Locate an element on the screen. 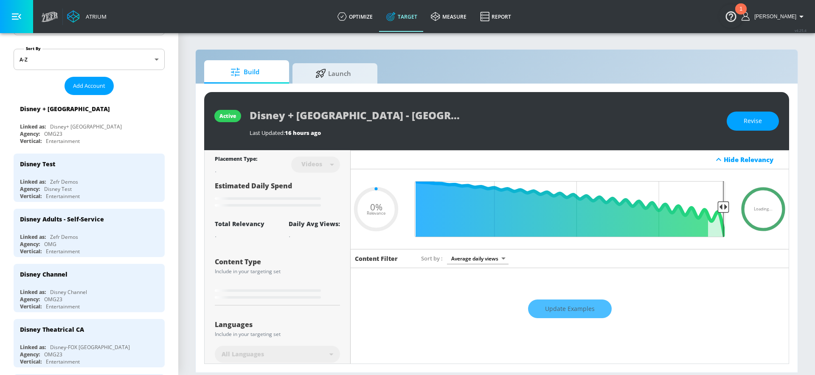 The height and width of the screenshot is (375, 815). div: OMG is located at coordinates (50, 244).